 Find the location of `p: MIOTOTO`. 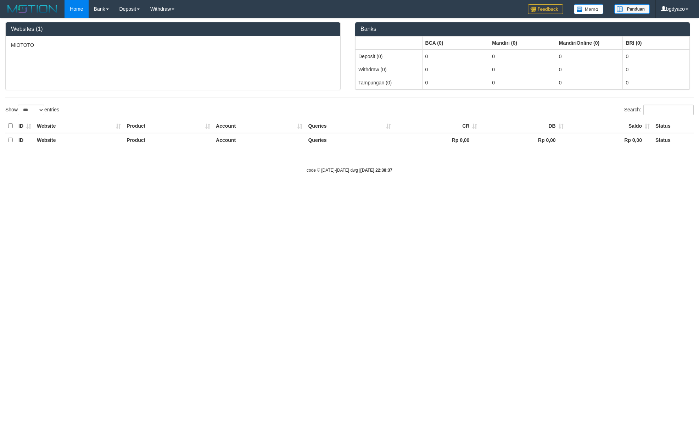

p: MIOTOTO is located at coordinates (173, 45).